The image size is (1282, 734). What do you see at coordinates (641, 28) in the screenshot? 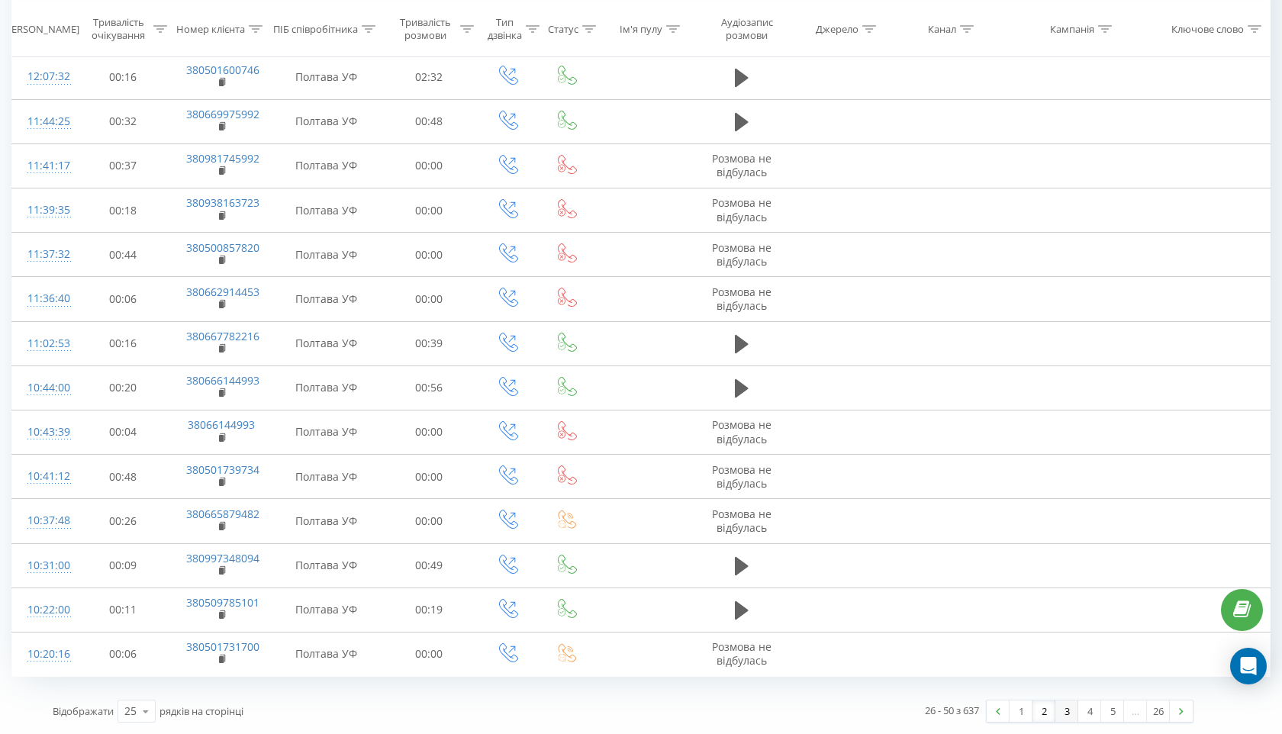
I see `div: Ім'я пулу` at bounding box center [641, 28].